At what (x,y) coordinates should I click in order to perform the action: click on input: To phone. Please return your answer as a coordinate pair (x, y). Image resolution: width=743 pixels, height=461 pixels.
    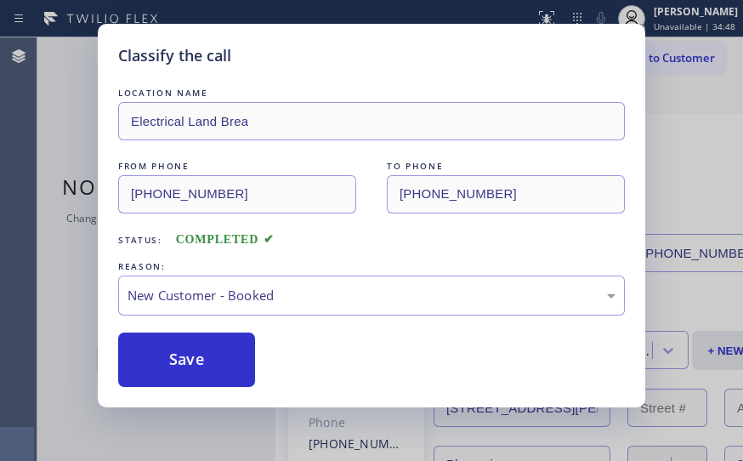
    Looking at the image, I should click on (506, 194).